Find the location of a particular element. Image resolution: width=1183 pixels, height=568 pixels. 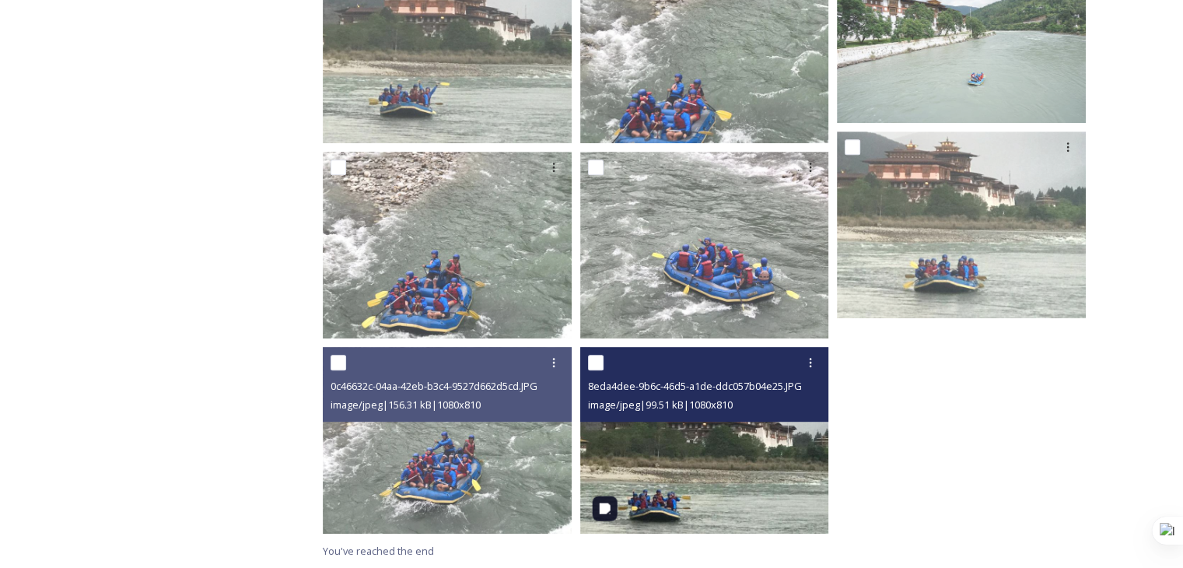

span: image/jpeg | 156.31 kB | 1080 x 810 is located at coordinates (405, 404).